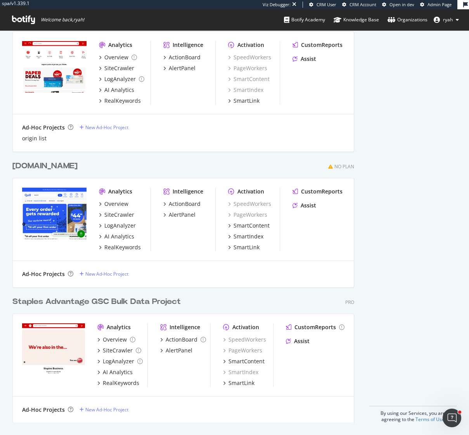  I want to click on div: SiteCrawler, so click(119, 68).